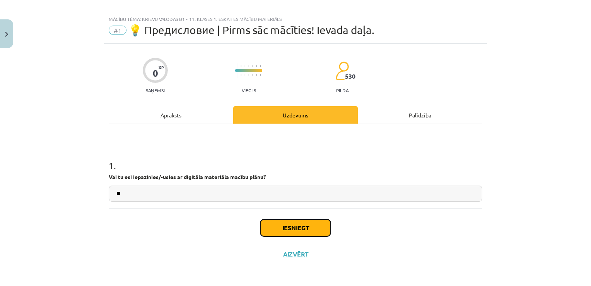 This screenshot has width=591, height=286. I want to click on span: XP, so click(161, 67).